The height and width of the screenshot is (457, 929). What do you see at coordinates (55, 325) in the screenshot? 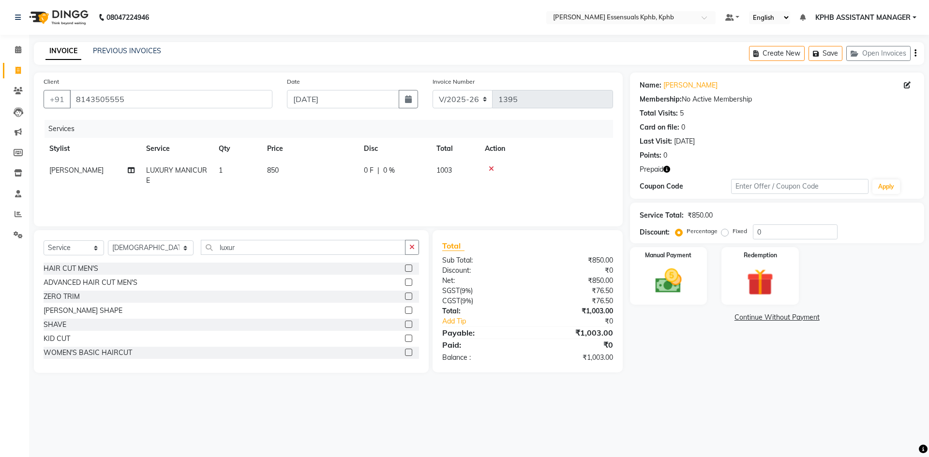
I see `div: SHAVE` at bounding box center [55, 325].